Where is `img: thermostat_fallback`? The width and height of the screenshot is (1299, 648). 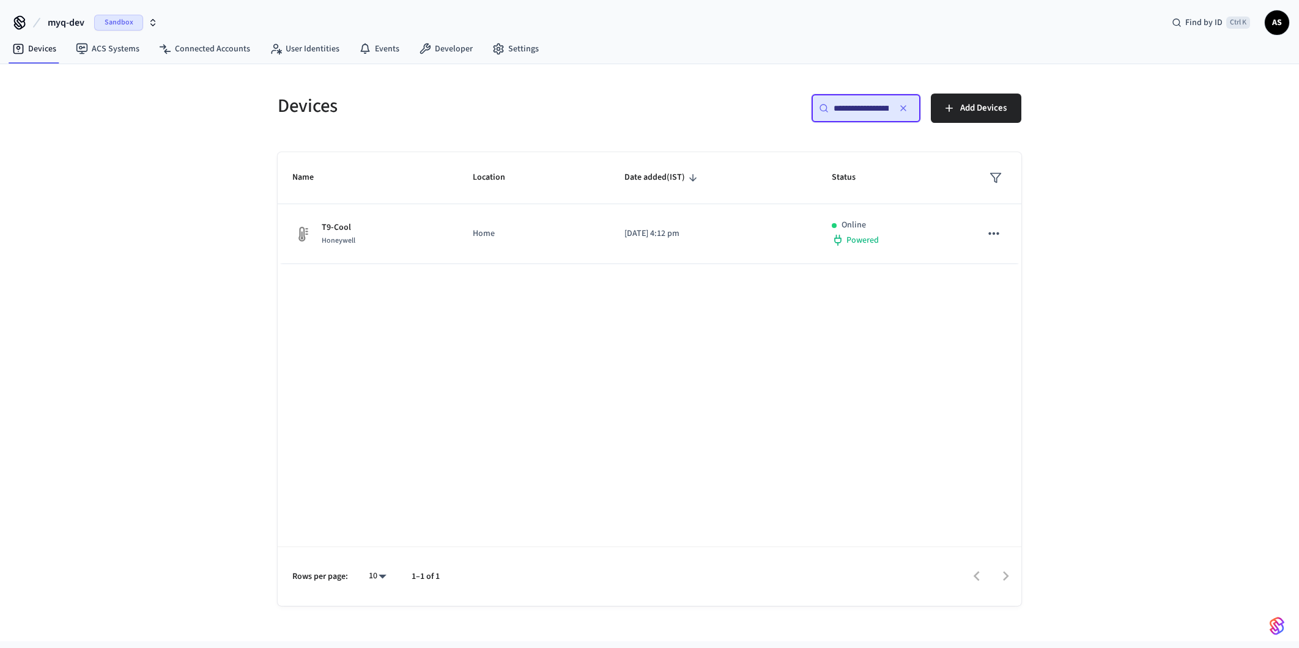
img: thermostat_fallback is located at coordinates (302, 234).